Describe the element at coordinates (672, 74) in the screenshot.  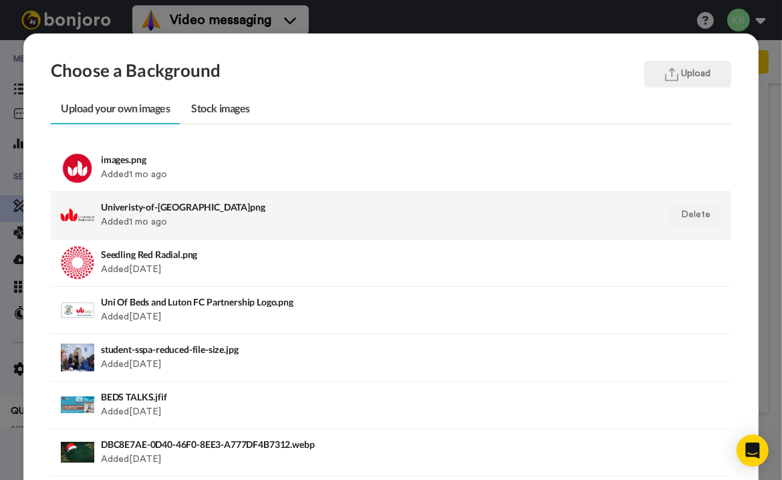
I see `img: upload.svg` at that location.